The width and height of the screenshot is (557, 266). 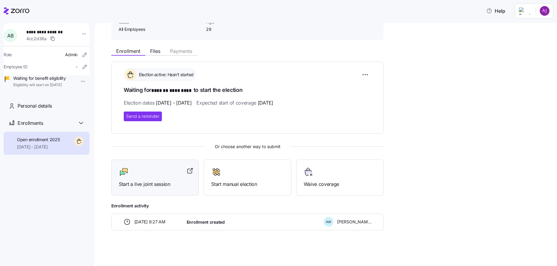 What do you see at coordinates (15, 67) in the screenshot?
I see `span: Employee ID` at bounding box center [15, 67].